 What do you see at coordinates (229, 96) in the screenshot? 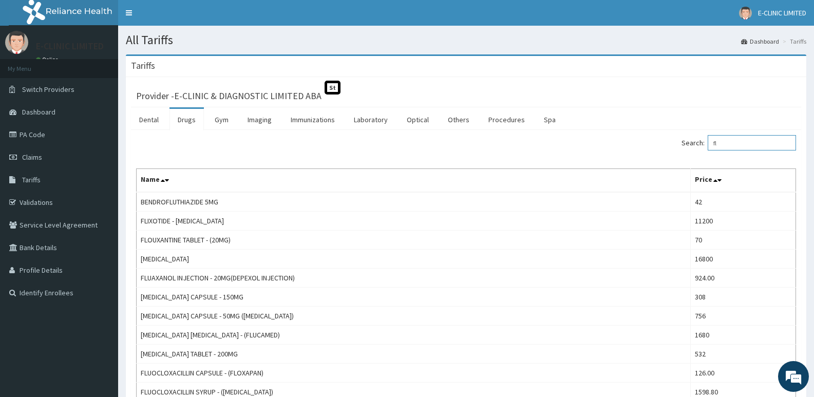
I see `h3: Provider - E-CLINIC & DIAGNOSTIC LIMITED ABA` at bounding box center [229, 96].